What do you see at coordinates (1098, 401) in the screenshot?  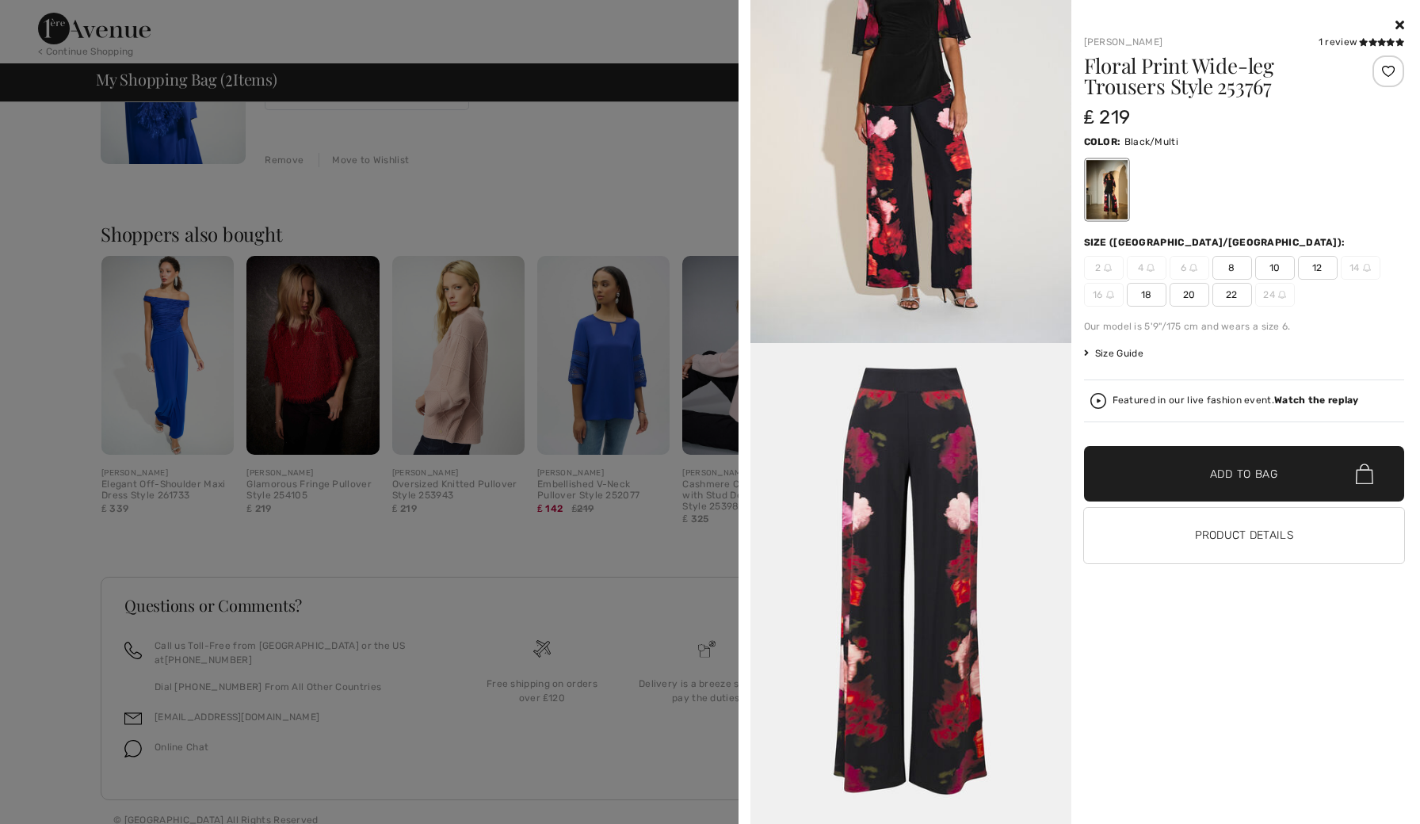 I see `img: Watch the replay` at bounding box center [1098, 401].